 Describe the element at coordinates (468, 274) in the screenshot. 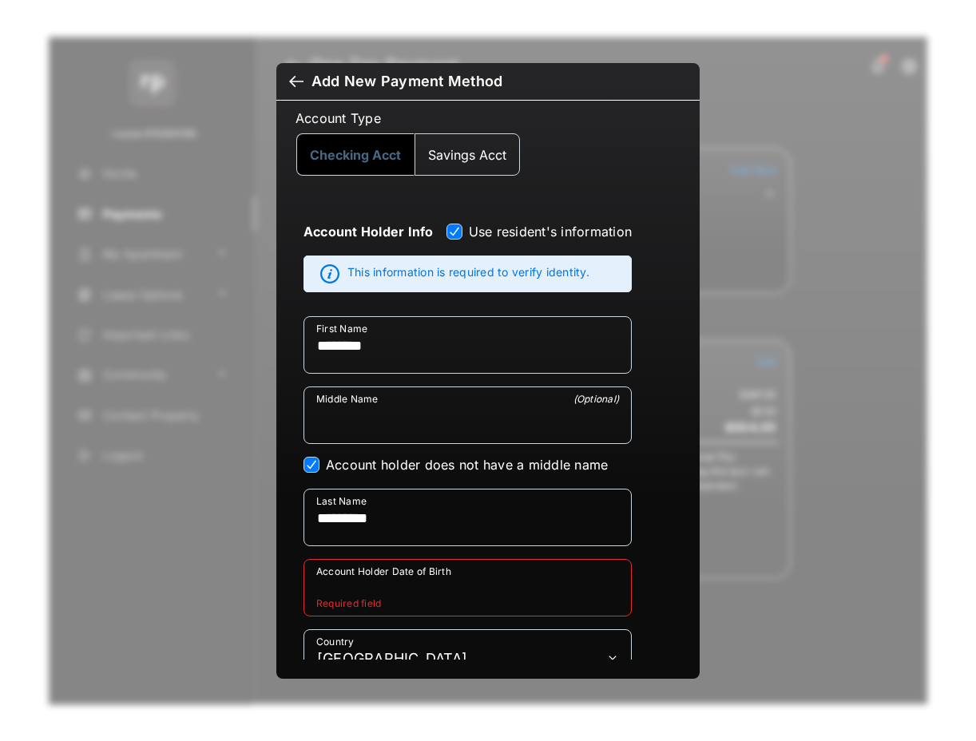

I see `span: This information is required to verify identity.` at that location.